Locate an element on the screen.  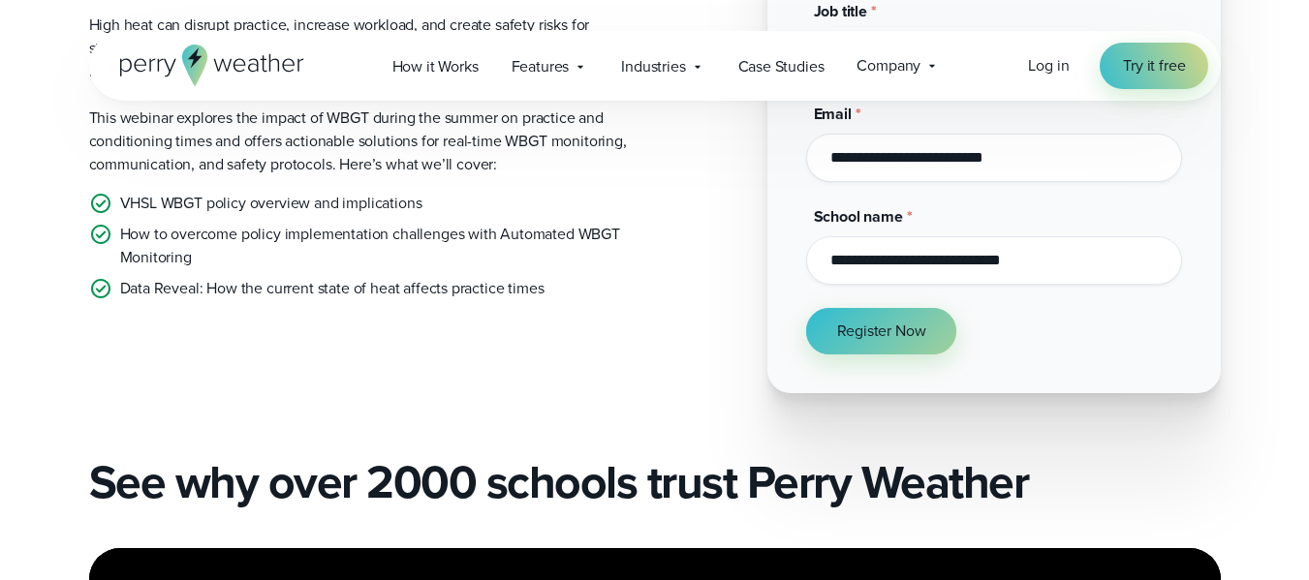
span: School name is located at coordinates (859, 216).